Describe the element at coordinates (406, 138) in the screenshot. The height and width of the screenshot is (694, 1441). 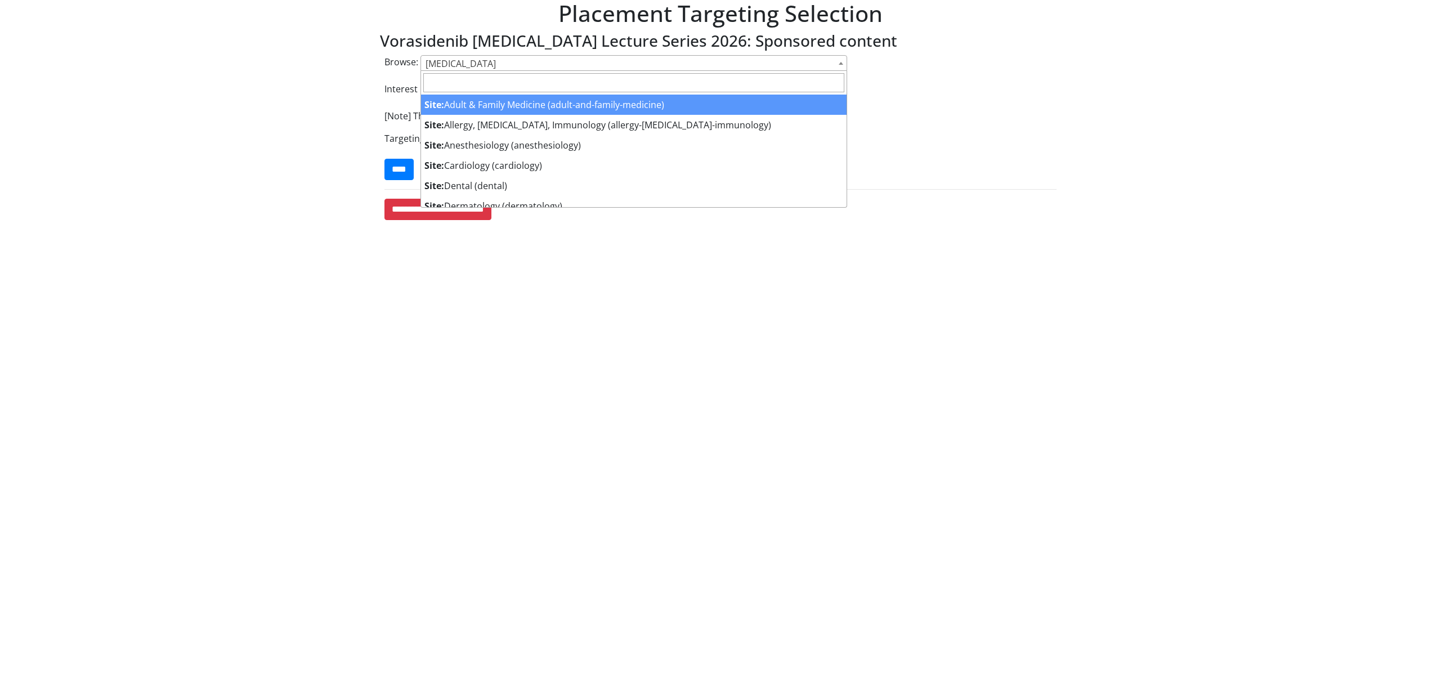
I see `label: Targeting:` at that location.